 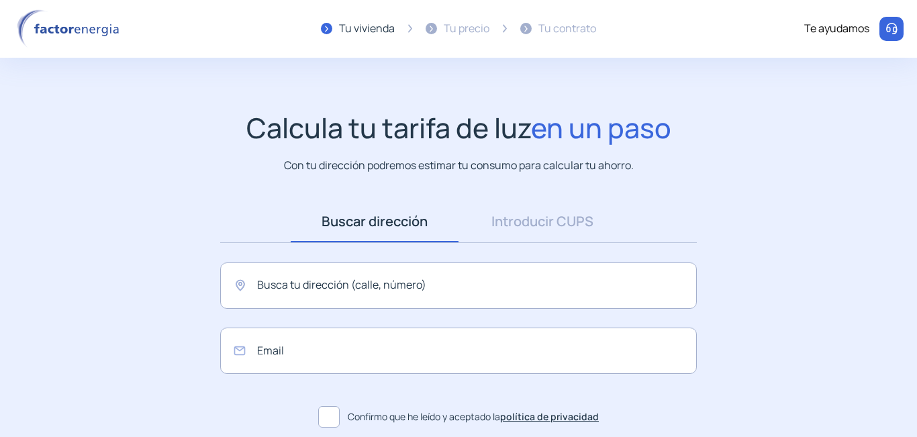 What do you see at coordinates (837, 29) in the screenshot?
I see `div: Te ayudamos` at bounding box center [837, 29].